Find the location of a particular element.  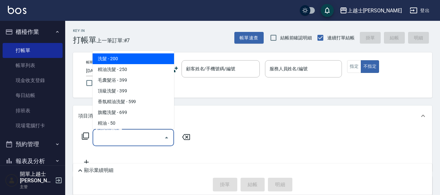

button: 櫃檯作業 is located at coordinates (33, 32).